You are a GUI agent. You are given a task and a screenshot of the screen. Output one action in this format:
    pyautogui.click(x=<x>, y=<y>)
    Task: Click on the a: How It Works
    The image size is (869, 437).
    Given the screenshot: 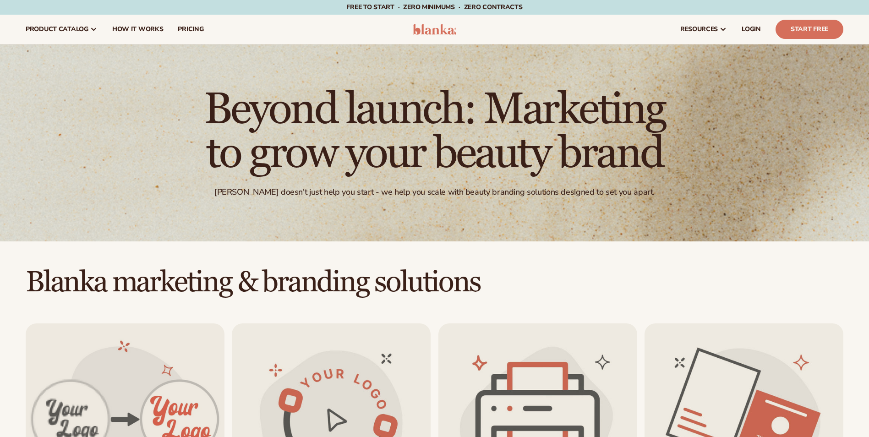 What is the action you would take?
    pyautogui.click(x=138, y=29)
    